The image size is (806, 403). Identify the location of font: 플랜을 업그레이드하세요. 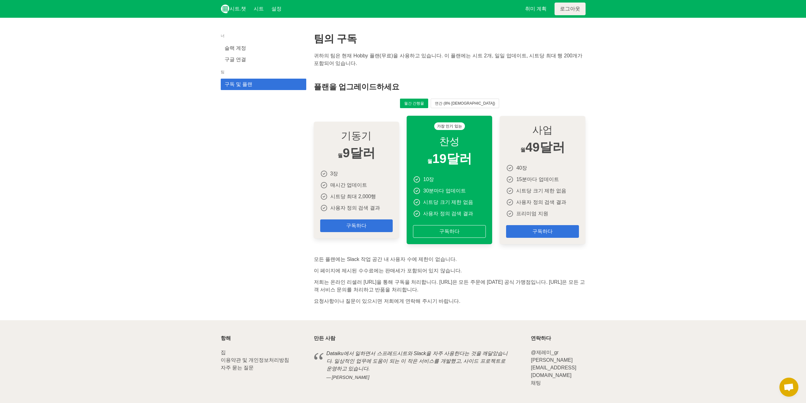
(357, 86).